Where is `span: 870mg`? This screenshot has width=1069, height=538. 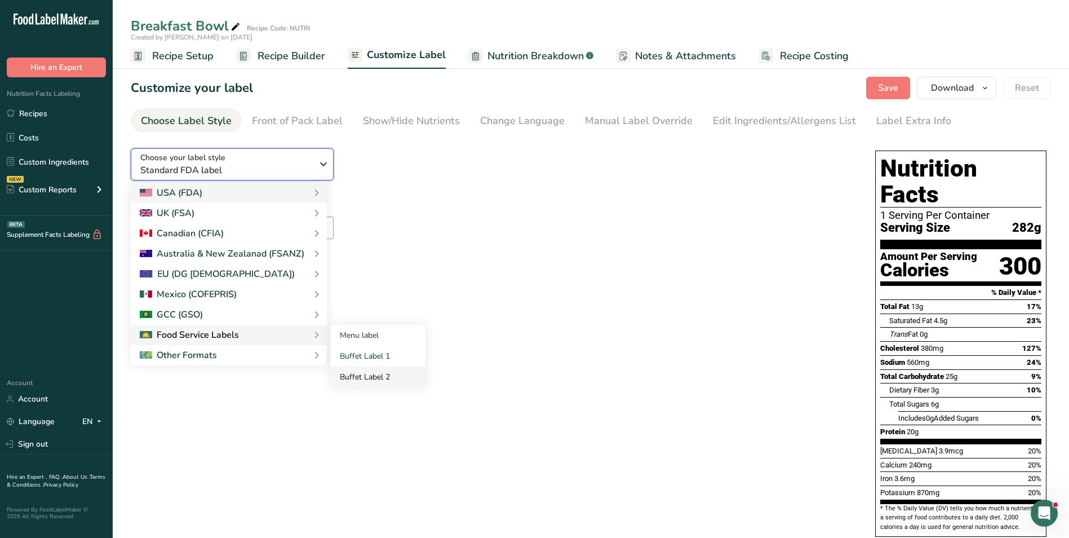 span: 870mg is located at coordinates (928, 492).